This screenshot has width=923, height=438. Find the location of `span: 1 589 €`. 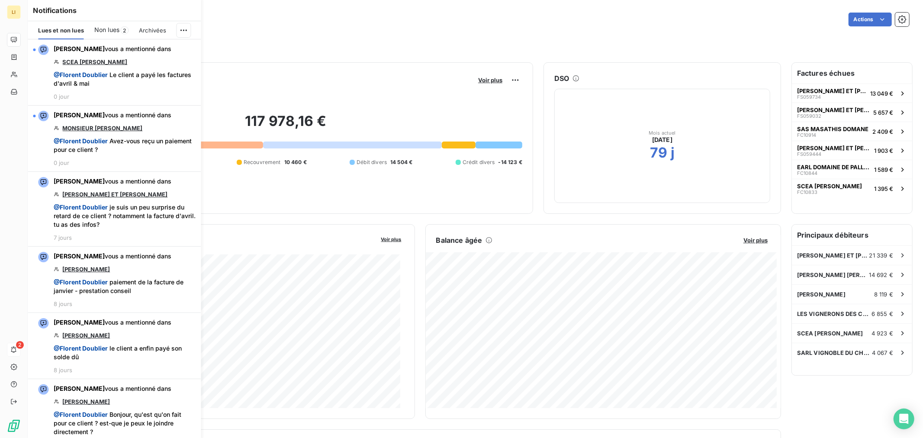

span: 1 589 € is located at coordinates (884, 170).